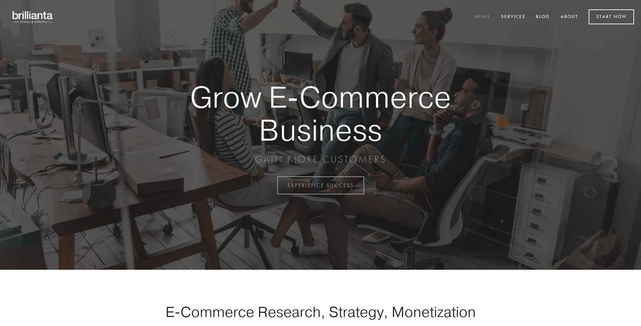 The height and width of the screenshot is (326, 641). Describe the element at coordinates (320, 159) in the screenshot. I see `p: GAIN MORE CUSTOMERS` at that location.